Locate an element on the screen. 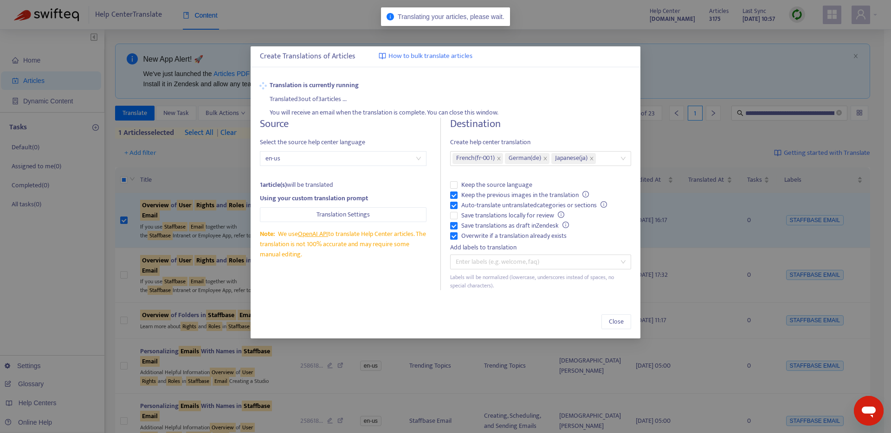 The width and height of the screenshot is (891, 433). div: We use to translate Help Center articles. The translation is not 100% accurate and may require so... is located at coordinates (343, 245).